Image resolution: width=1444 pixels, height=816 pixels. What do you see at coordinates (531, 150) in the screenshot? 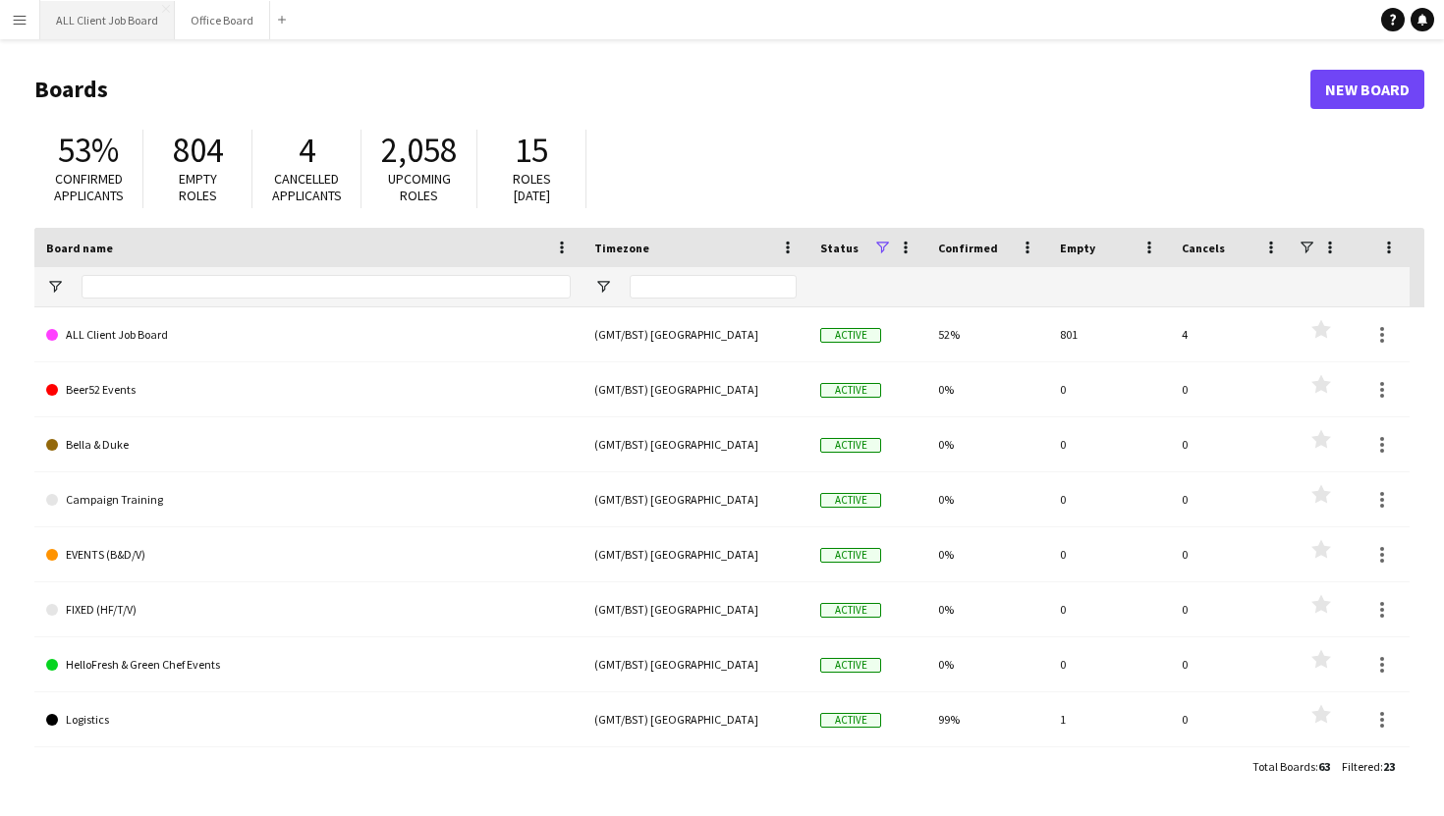
I see `span: 15` at bounding box center [531, 150].